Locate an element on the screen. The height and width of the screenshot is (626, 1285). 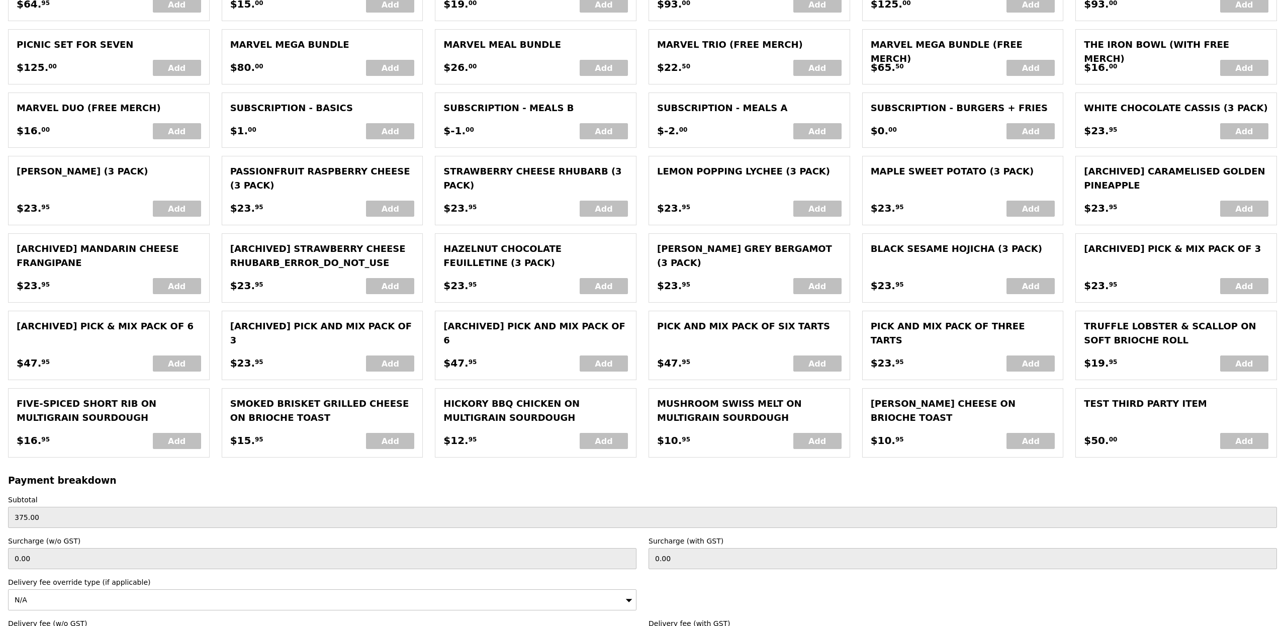
div: Hazelnut Chocolate Feuilletine (3 pack) is located at coordinates (535, 256).